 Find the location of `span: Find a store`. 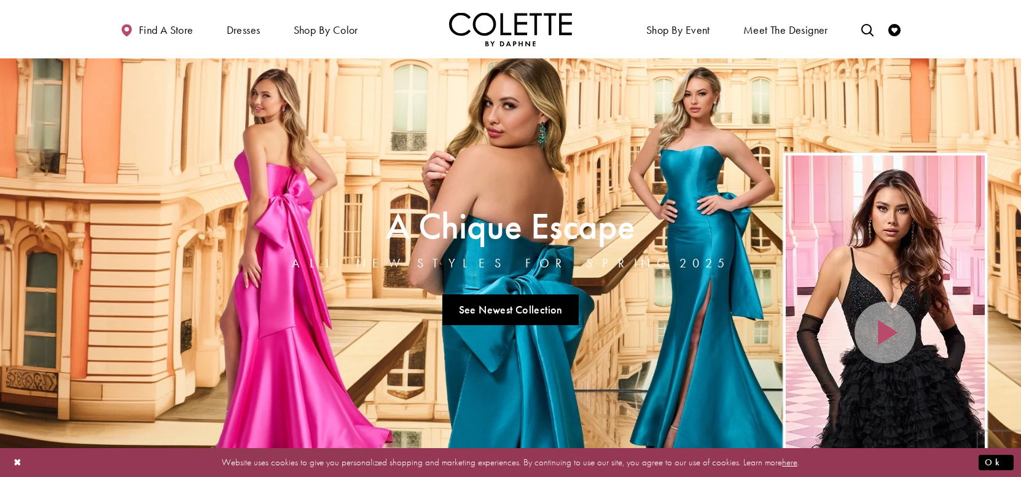

span: Find a store is located at coordinates (166, 30).